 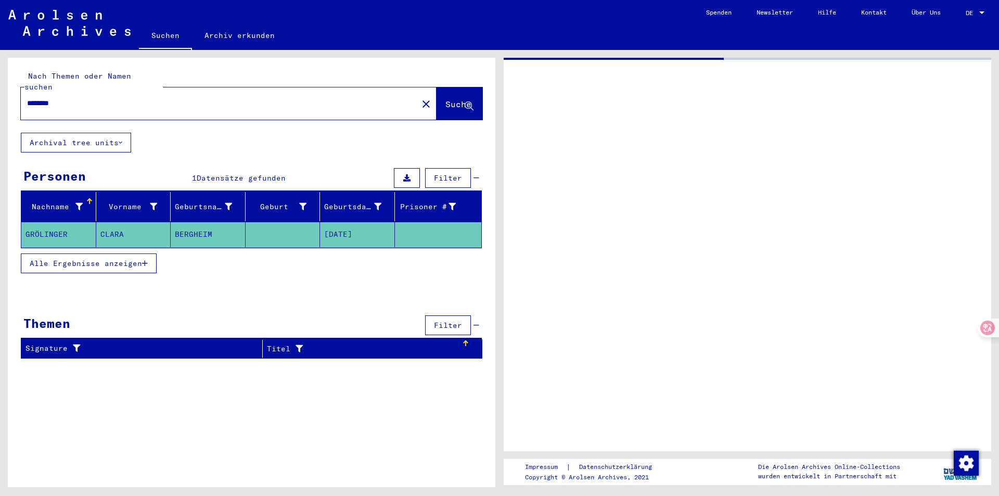 What do you see at coordinates (426, 104) in the screenshot?
I see `mat-icon: close` at bounding box center [426, 104].